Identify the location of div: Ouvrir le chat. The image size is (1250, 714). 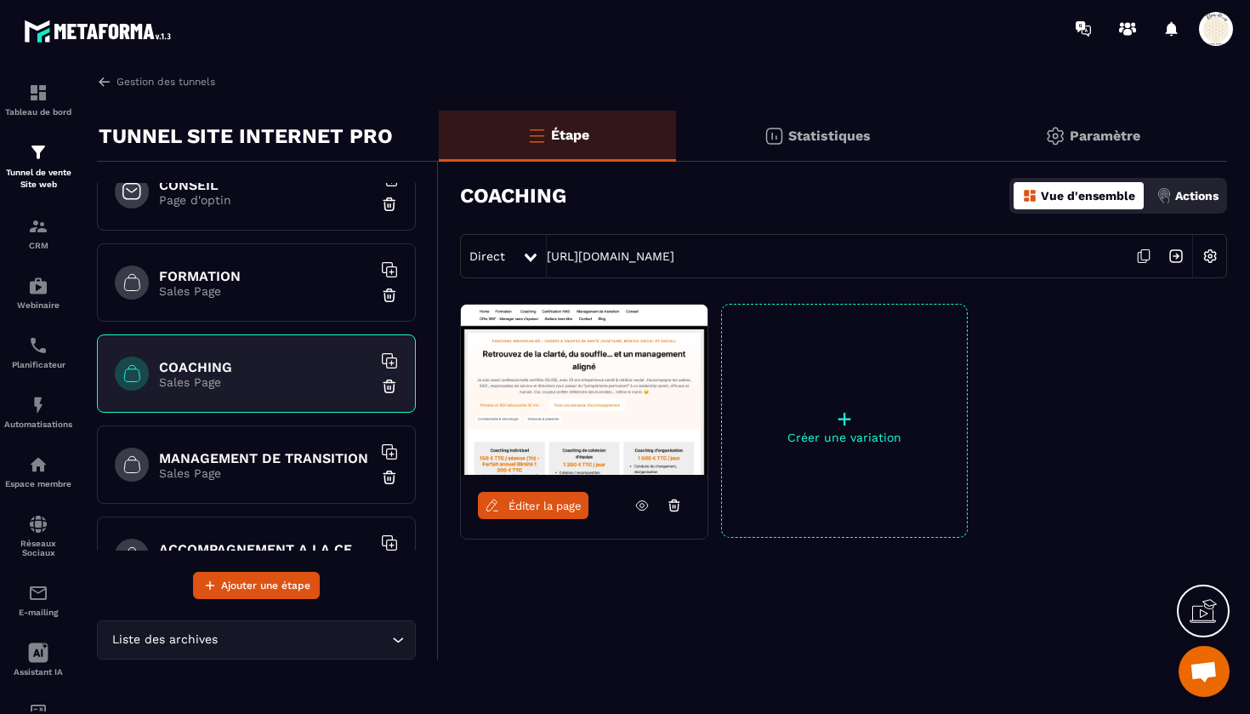
(1204, 671).